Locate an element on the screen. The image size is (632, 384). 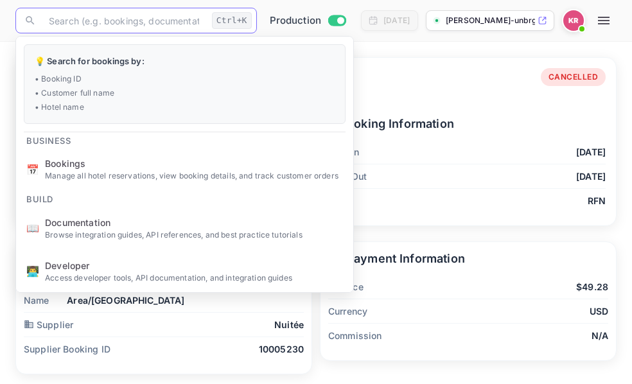
p: 10005230 is located at coordinates (281, 349).